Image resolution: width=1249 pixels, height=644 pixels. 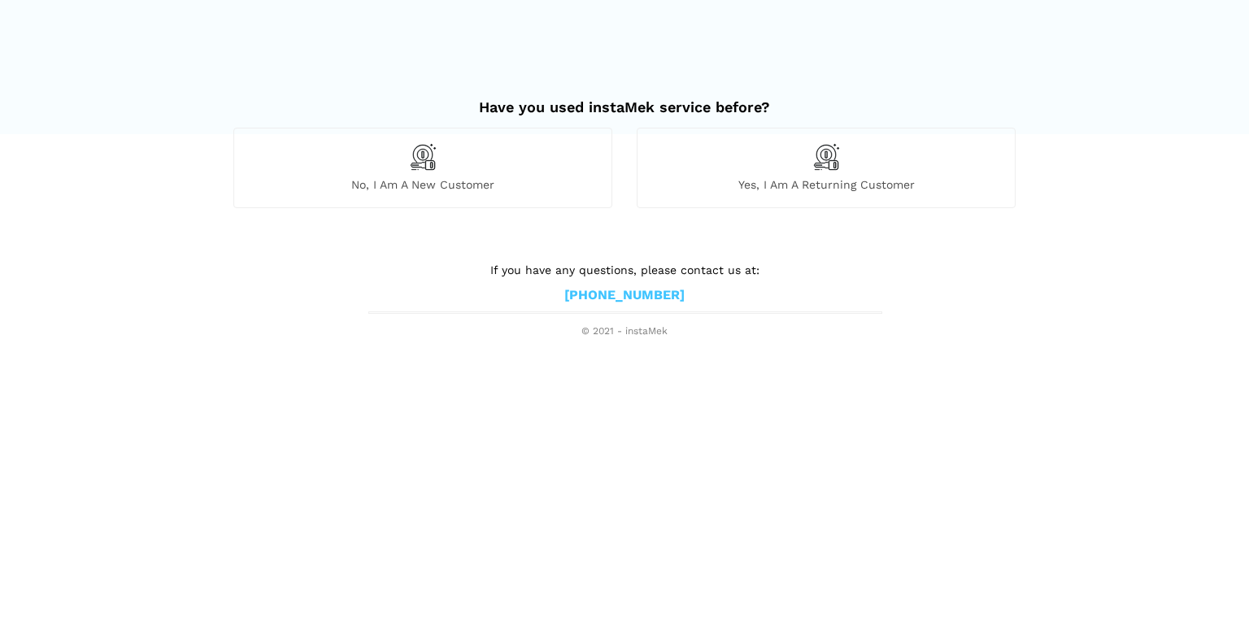 I want to click on span: No, I am a new customer, so click(x=423, y=185).